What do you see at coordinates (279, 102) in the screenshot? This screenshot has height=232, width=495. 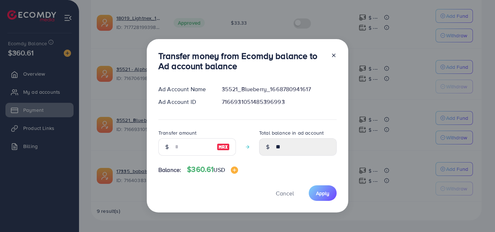 I see `div: 7166931051485396993` at bounding box center [279, 102].